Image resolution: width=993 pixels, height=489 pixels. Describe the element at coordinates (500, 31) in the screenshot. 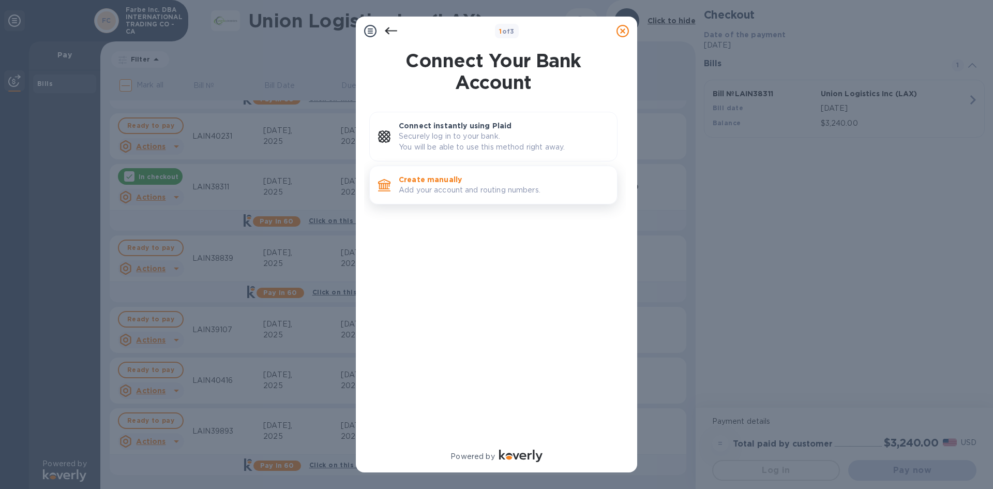

I see `span: 1` at that location.